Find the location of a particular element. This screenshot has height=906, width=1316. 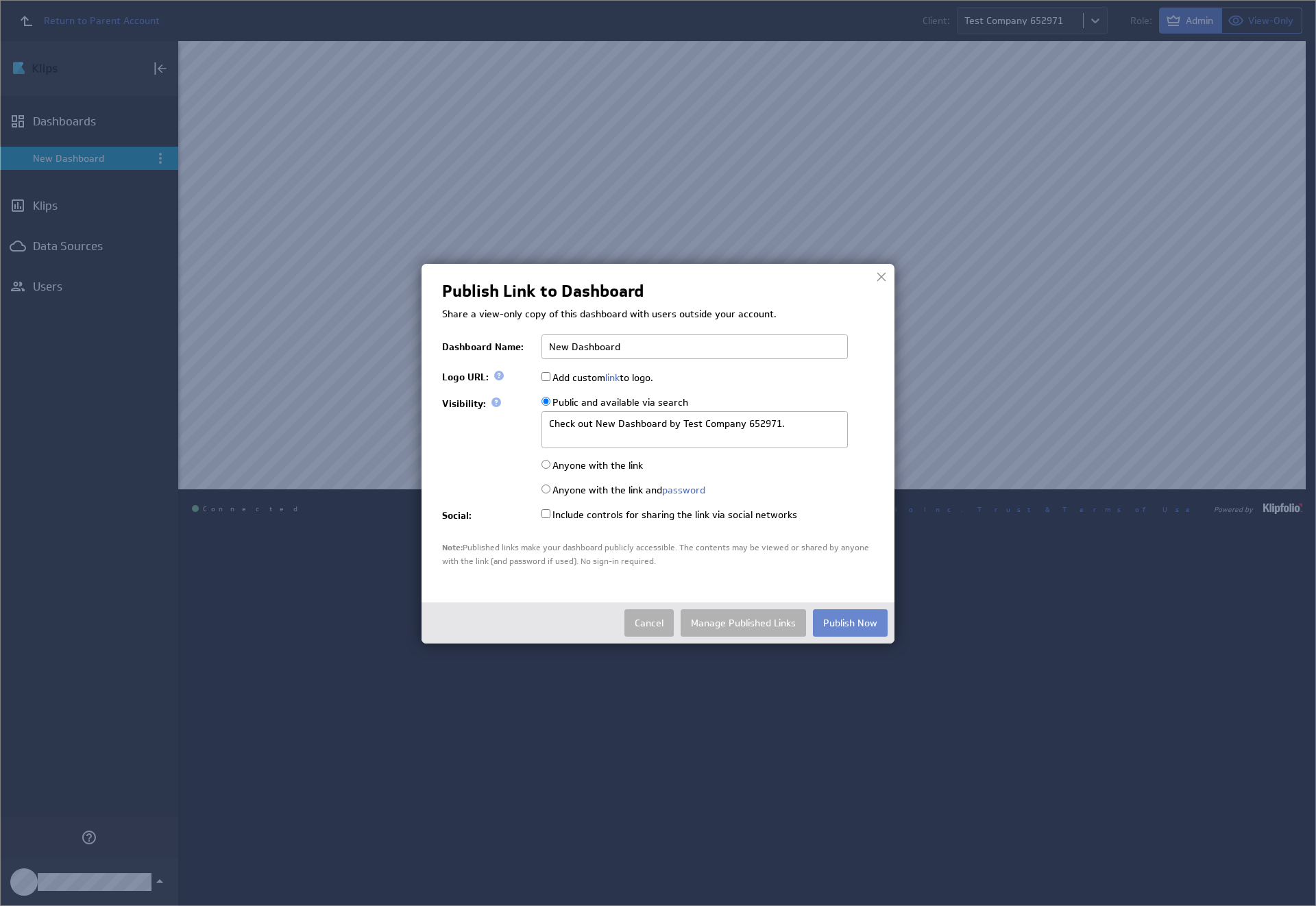

td: Social: is located at coordinates (488, 514).